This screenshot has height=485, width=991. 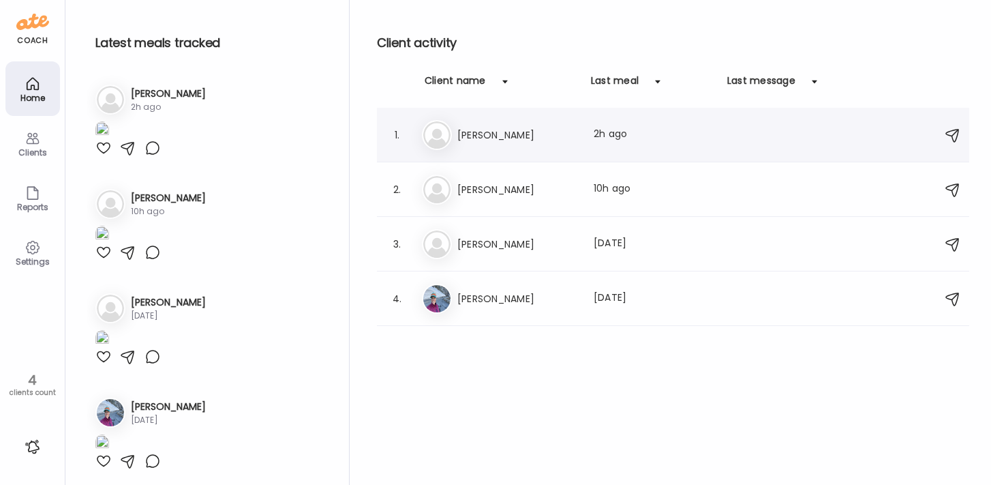 What do you see at coordinates (102, 130) in the screenshot?
I see `img: images%2FGKFXbmkc6cPLP0vp1vcobH7u7Ue2%2FB0E4xPZvFiLe04qv1Xaz%2F2gRUi2WaQXmmwy5OphOL_1080` at bounding box center [102, 130].